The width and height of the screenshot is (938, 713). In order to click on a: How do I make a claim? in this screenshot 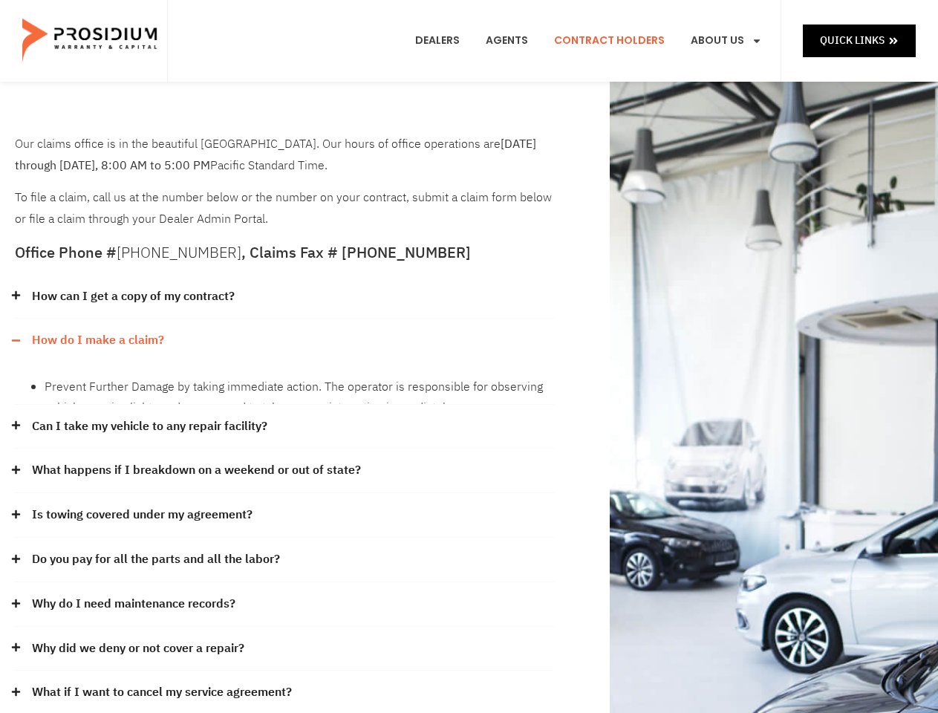, I will do `click(98, 340)`.